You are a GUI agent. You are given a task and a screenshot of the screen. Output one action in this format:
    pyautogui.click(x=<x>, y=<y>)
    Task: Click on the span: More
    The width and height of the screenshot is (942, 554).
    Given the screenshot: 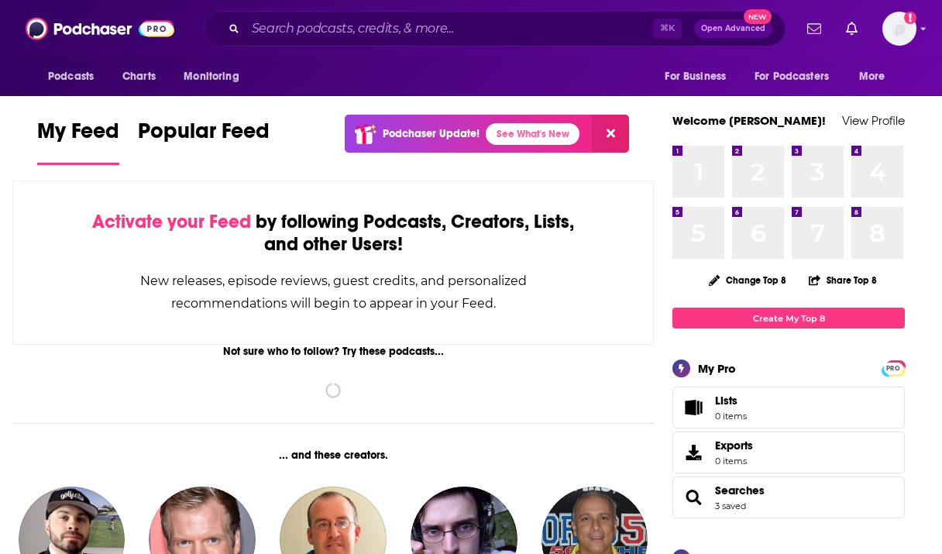 What is the action you would take?
    pyautogui.click(x=873, y=77)
    